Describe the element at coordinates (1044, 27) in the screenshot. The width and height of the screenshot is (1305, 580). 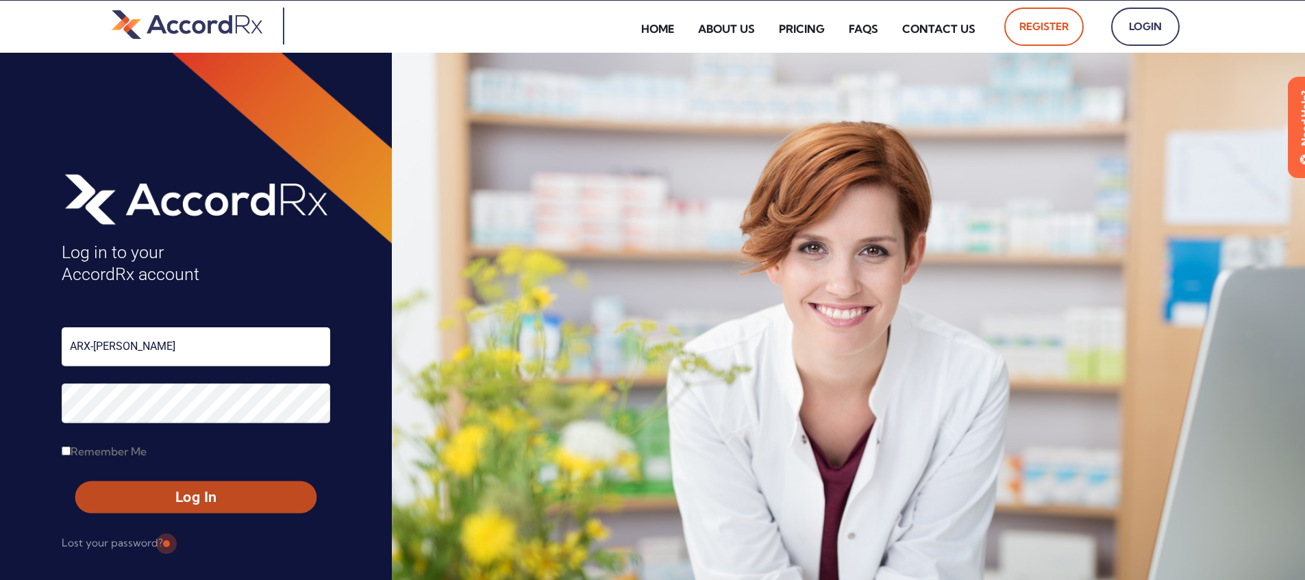
I see `a: Register` at that location.